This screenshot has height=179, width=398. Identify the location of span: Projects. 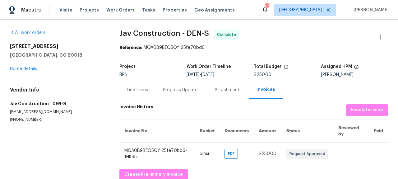
(89, 10).